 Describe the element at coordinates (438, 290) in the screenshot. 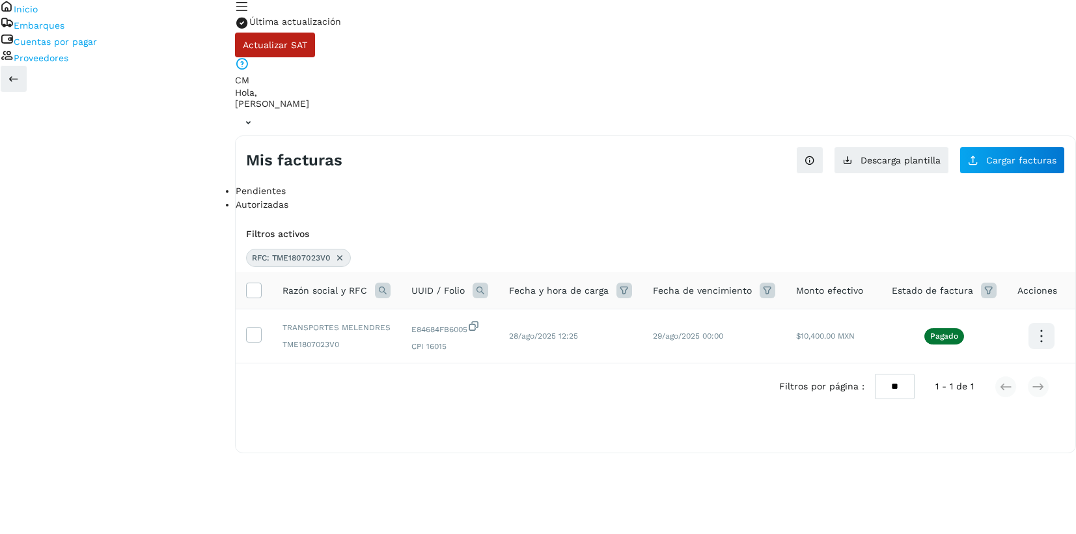

I see `span: UUID / Folio` at that location.